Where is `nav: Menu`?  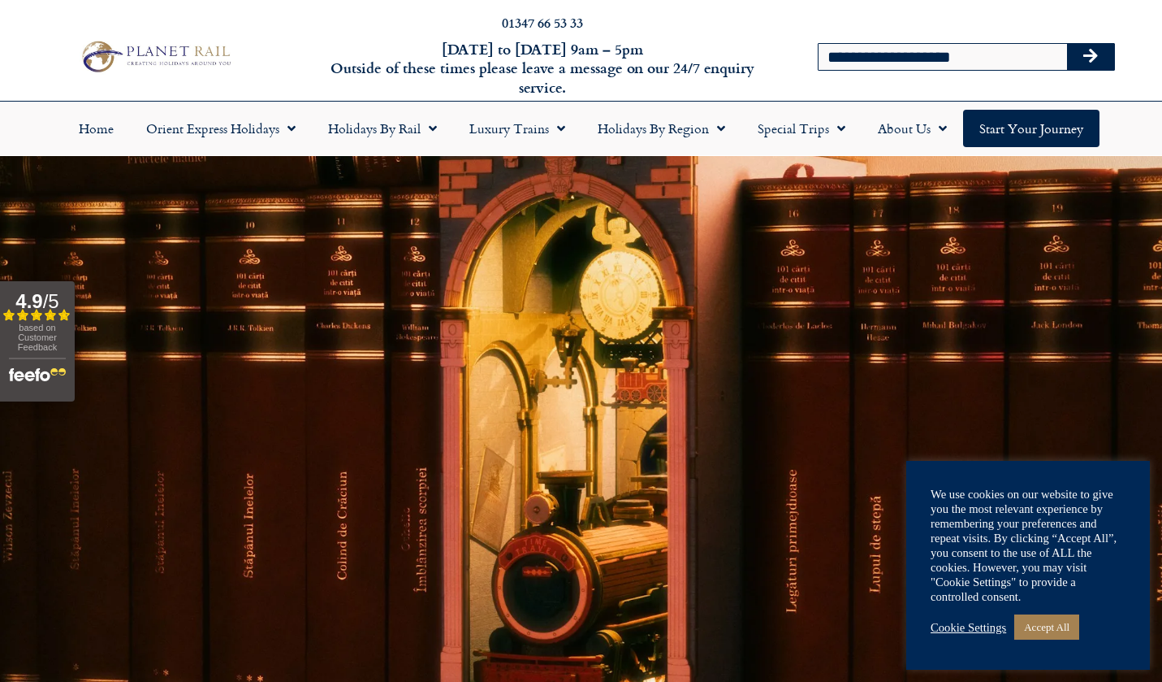
nav: Menu is located at coordinates (581, 128).